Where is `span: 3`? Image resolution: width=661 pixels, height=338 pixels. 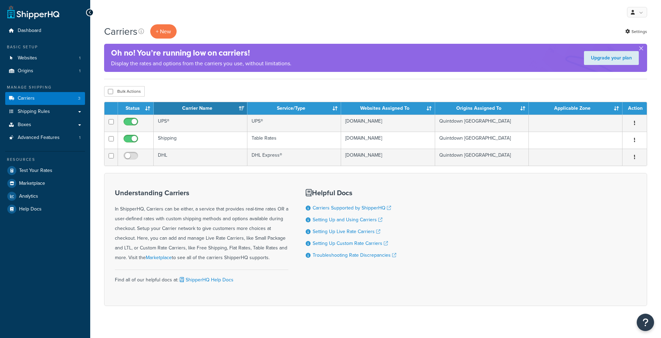 span: 3 is located at coordinates (79, 98).